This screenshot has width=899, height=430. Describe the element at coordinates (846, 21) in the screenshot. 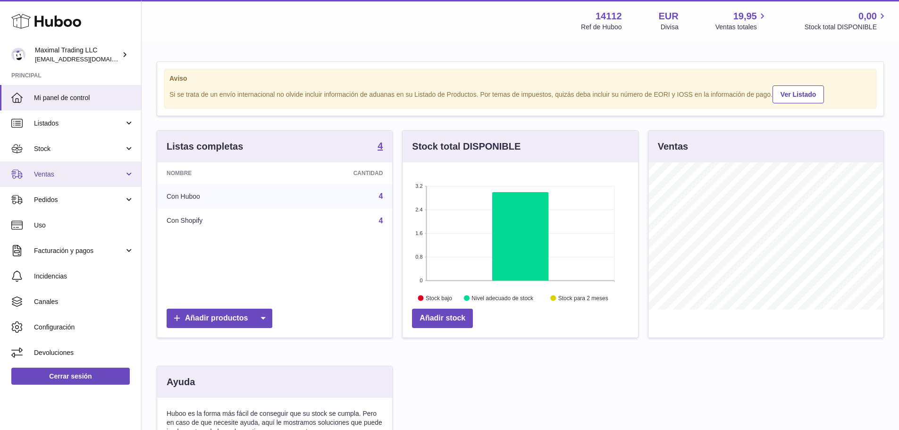

I see `a: 0,00 Stock total DISPONIBLE` at that location.